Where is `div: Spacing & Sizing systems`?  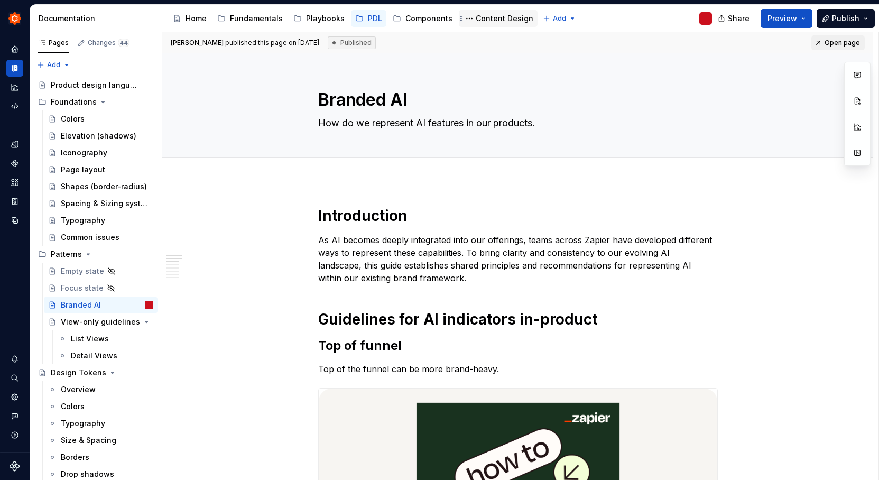
div: Spacing & Sizing systems is located at coordinates (104, 204).